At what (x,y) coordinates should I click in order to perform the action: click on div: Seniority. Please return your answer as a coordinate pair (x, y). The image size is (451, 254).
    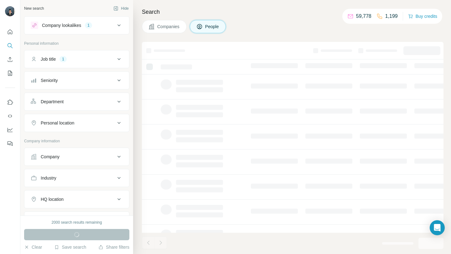
    Looking at the image, I should click on (49, 80).